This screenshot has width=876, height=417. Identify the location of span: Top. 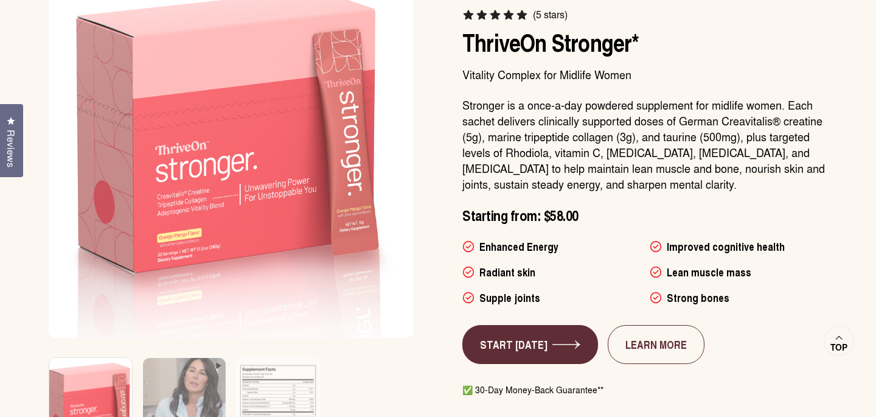
(839, 348).